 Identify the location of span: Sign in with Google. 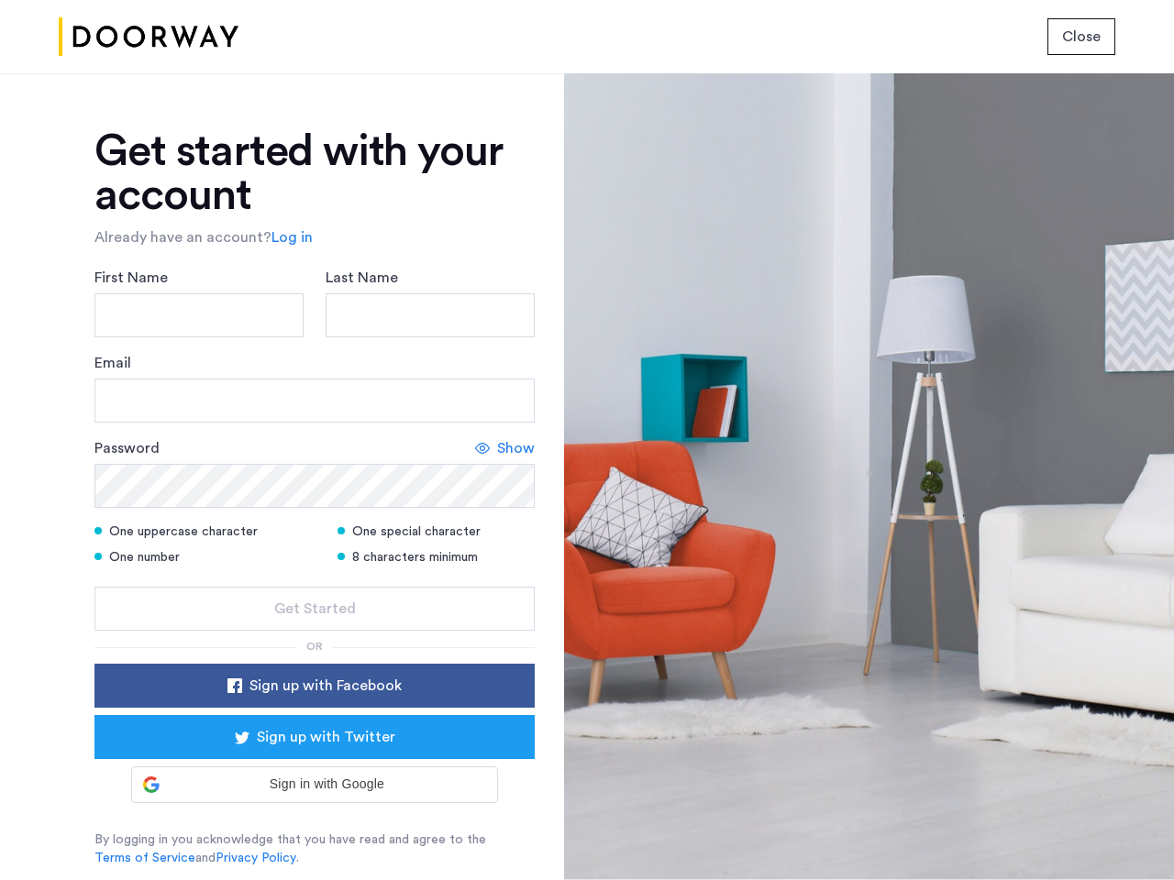
(326, 784).